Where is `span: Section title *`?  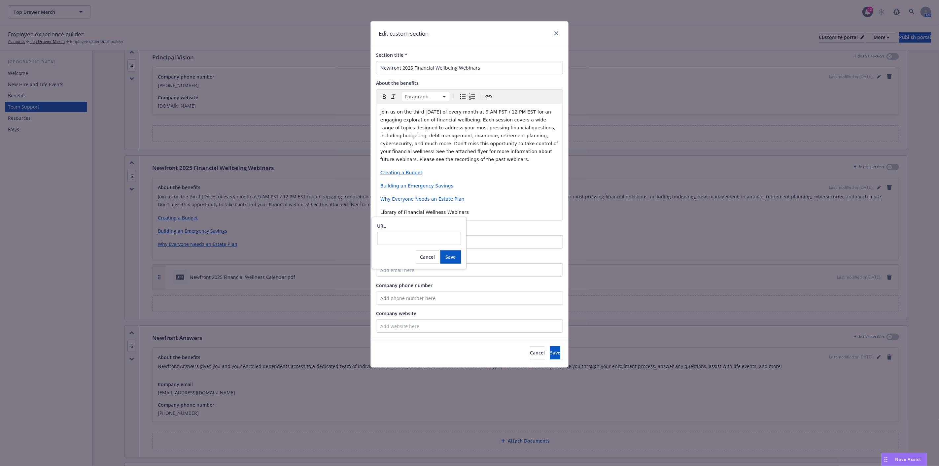
span: Section title * is located at coordinates (391, 55).